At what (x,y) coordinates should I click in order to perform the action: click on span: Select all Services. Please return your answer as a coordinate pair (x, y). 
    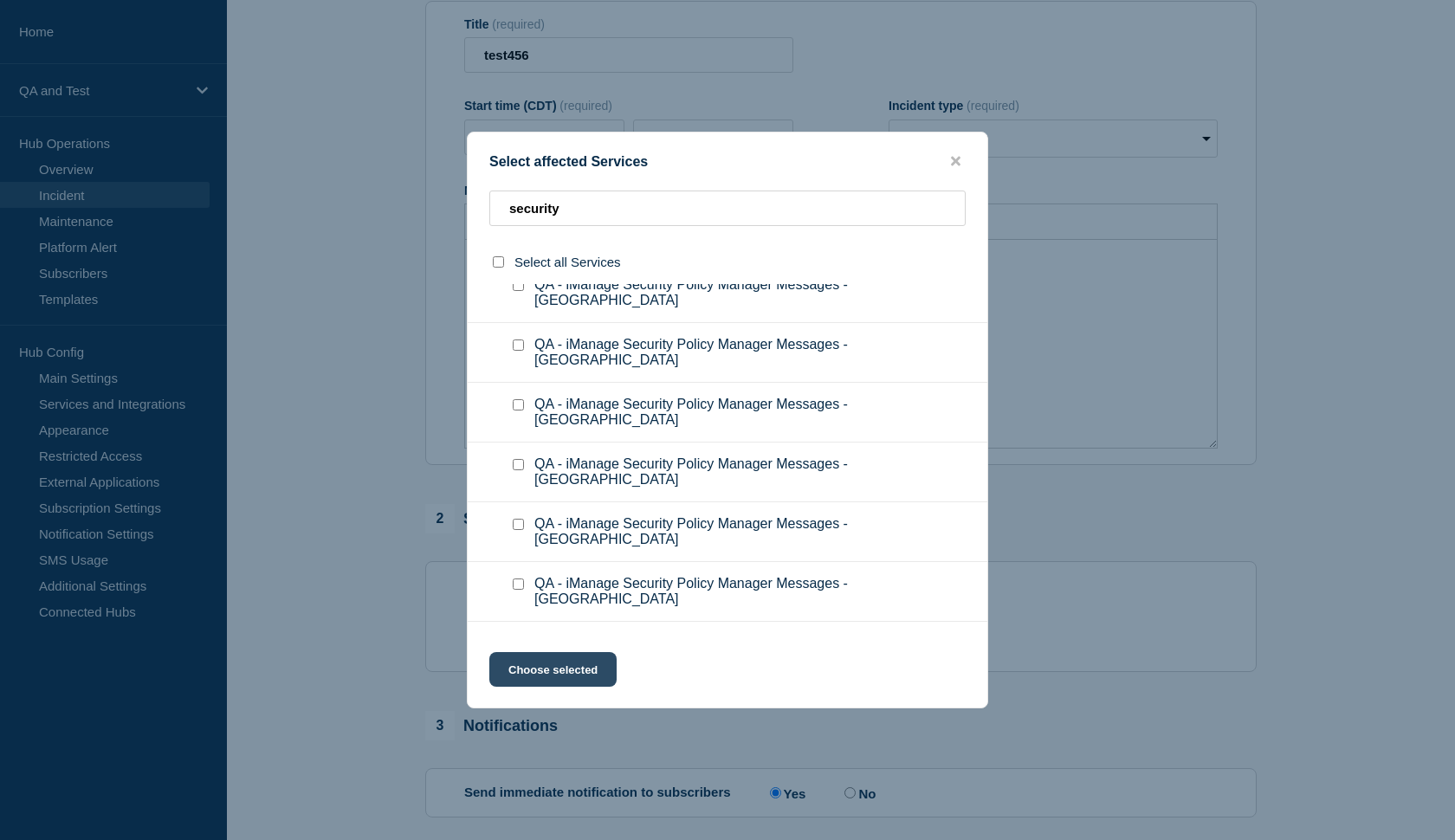
    Looking at the image, I should click on (567, 262).